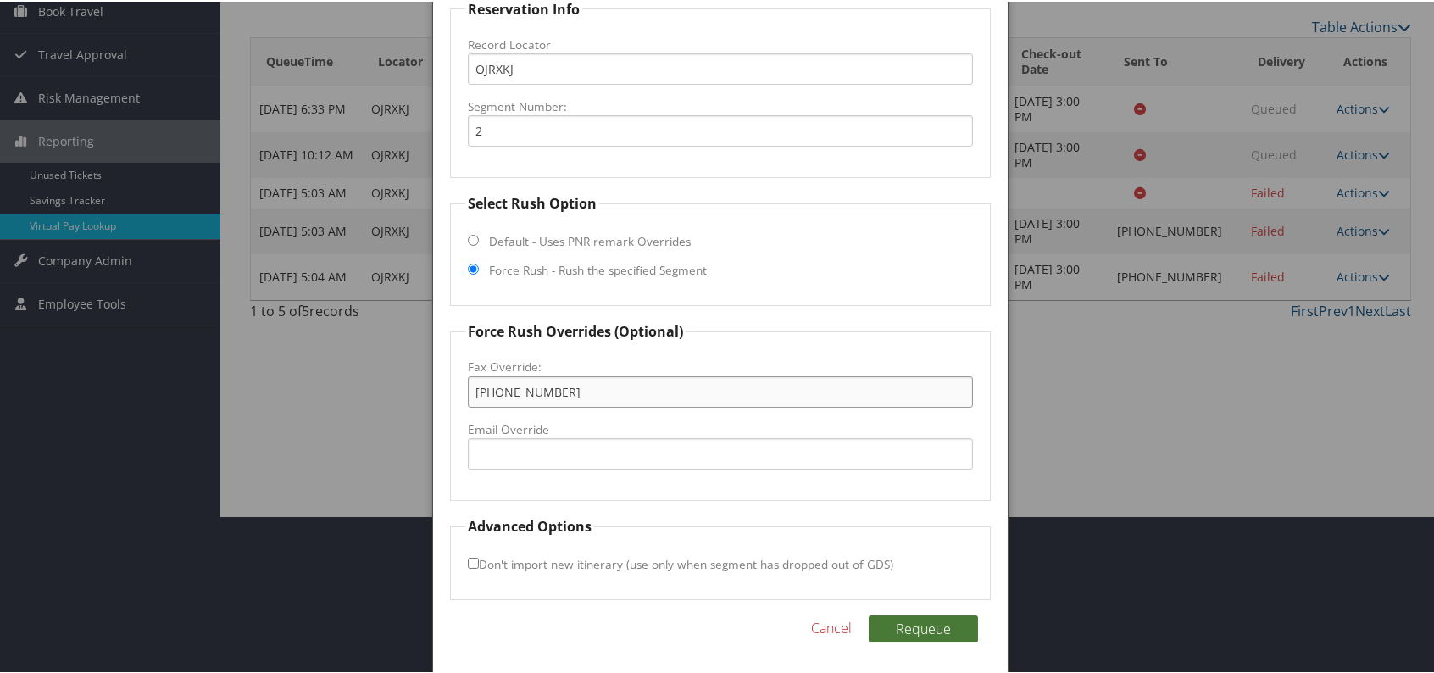  Describe the element at coordinates (473, 561) in the screenshot. I see `input: Don't import new itinerary (use only when segment has dropped out of GDS)` at that location.